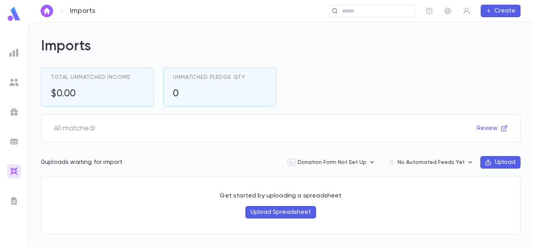 Image resolution: width=533 pixels, height=247 pixels. What do you see at coordinates (281, 212) in the screenshot?
I see `button: Upload Spreadsheet` at bounding box center [281, 212].